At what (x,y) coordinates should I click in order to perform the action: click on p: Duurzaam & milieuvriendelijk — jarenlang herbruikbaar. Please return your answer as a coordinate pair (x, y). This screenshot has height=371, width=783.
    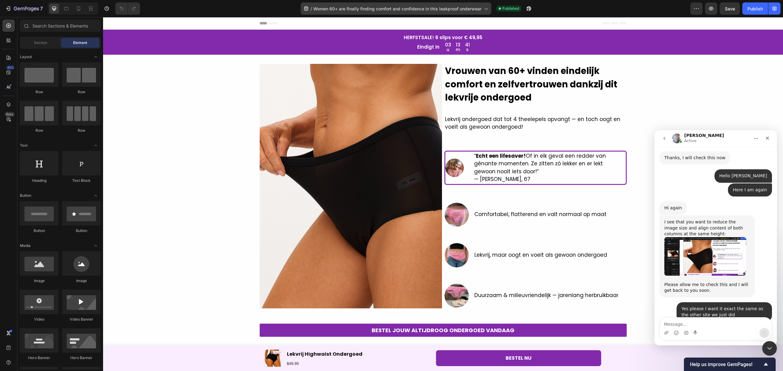
    Looking at the image, I should click on (443, 279).